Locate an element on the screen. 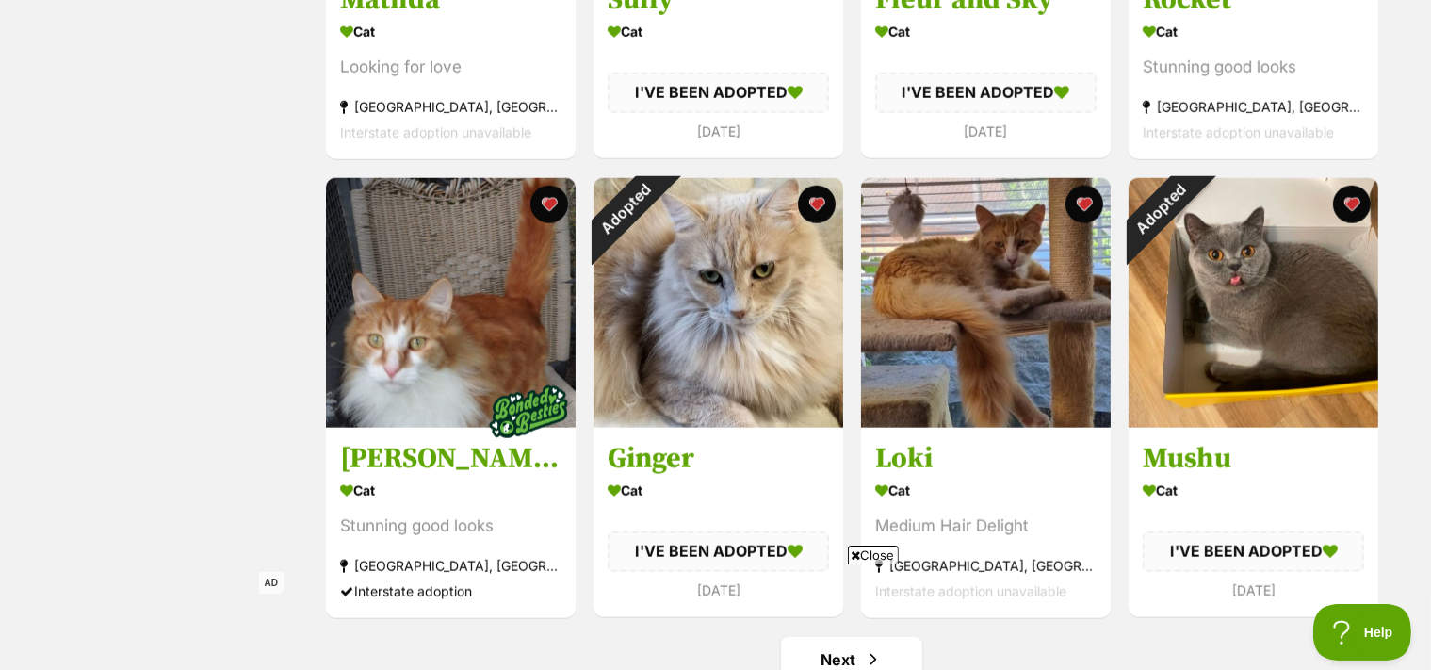 The image size is (1431, 670). img: Mushu is located at coordinates (1253, 302).